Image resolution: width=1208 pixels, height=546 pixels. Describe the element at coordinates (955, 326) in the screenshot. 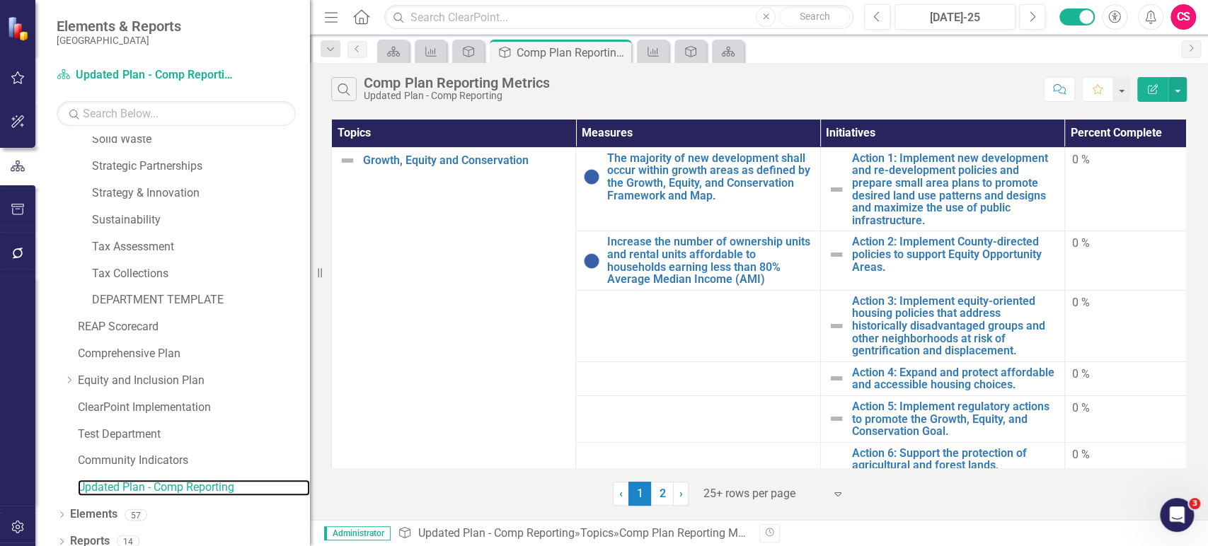

I see `a: Action 3: Implement equity-oriented housing policies that address historically disadvantaged grou...` at that location.